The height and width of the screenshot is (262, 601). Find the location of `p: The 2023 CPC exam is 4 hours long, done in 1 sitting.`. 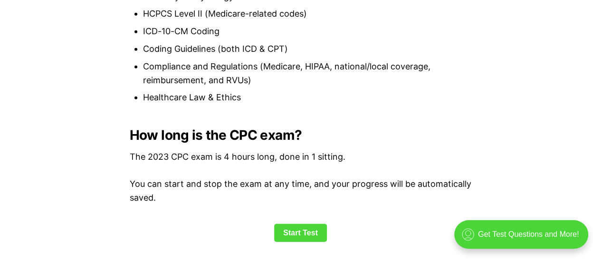

p: The 2023 CPC exam is 4 hours long, done in 1 sitting. is located at coordinates (301, 157).